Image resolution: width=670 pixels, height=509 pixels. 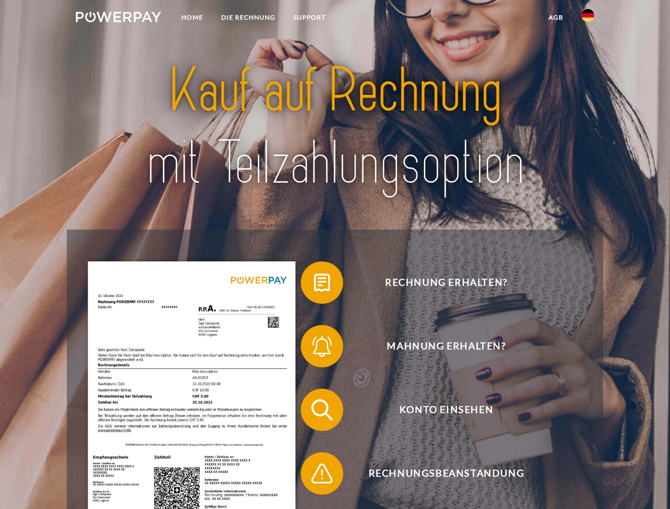 What do you see at coordinates (587, 15) in the screenshot?
I see `img: de` at bounding box center [587, 15].